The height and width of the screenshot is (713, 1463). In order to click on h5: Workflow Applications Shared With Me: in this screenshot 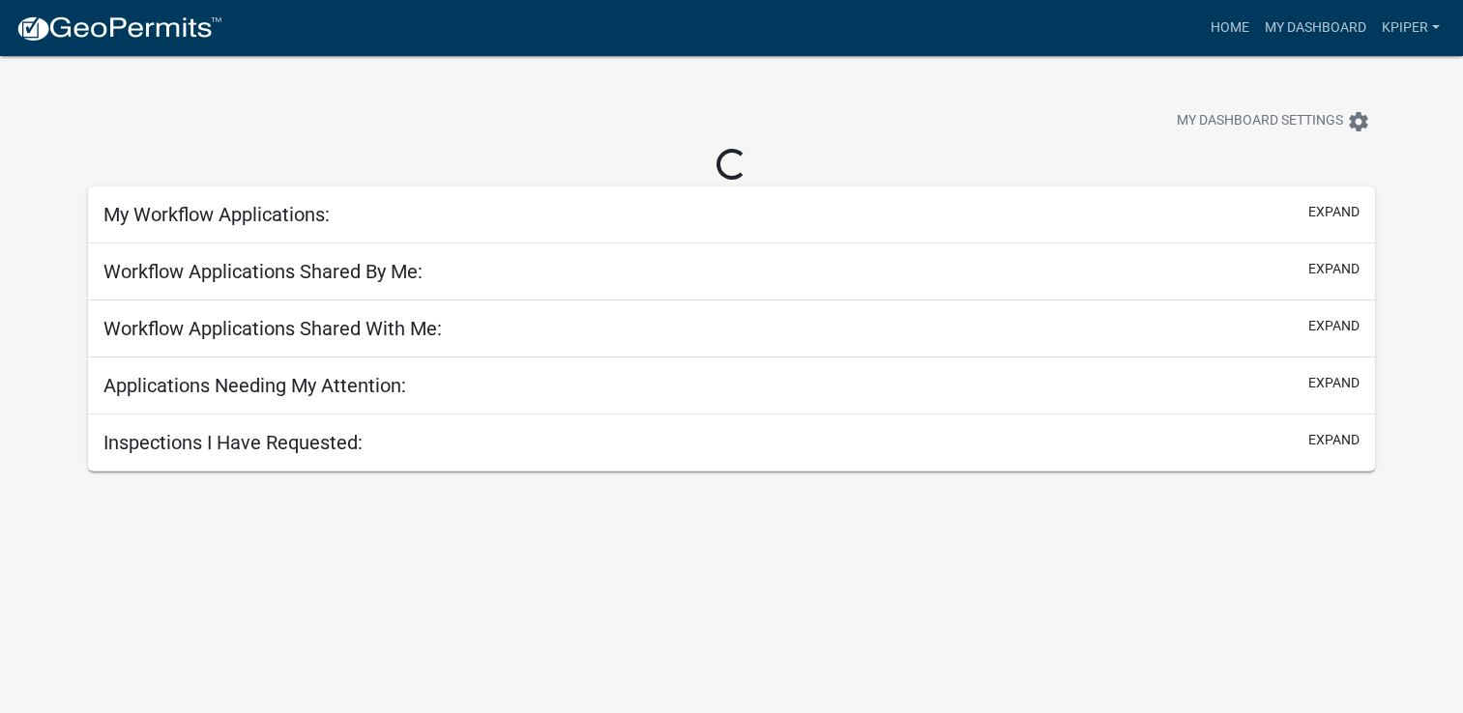, I will do `click(273, 329)`.